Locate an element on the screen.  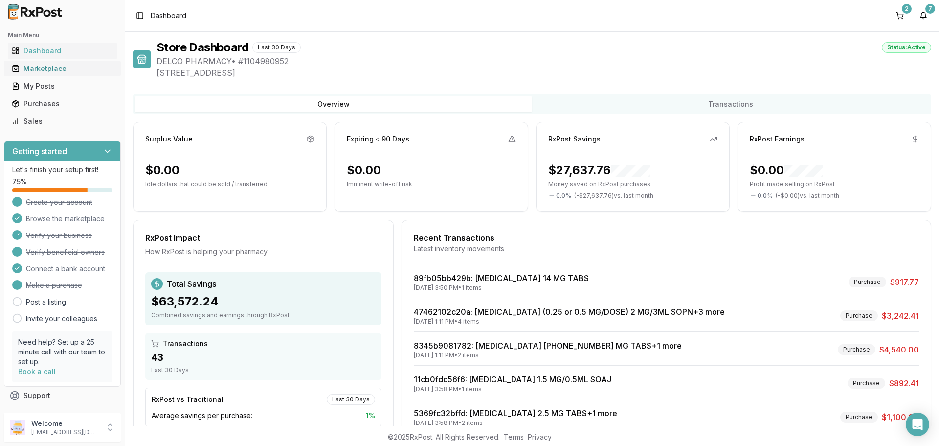
h2: Main Menu is located at coordinates (62, 35).